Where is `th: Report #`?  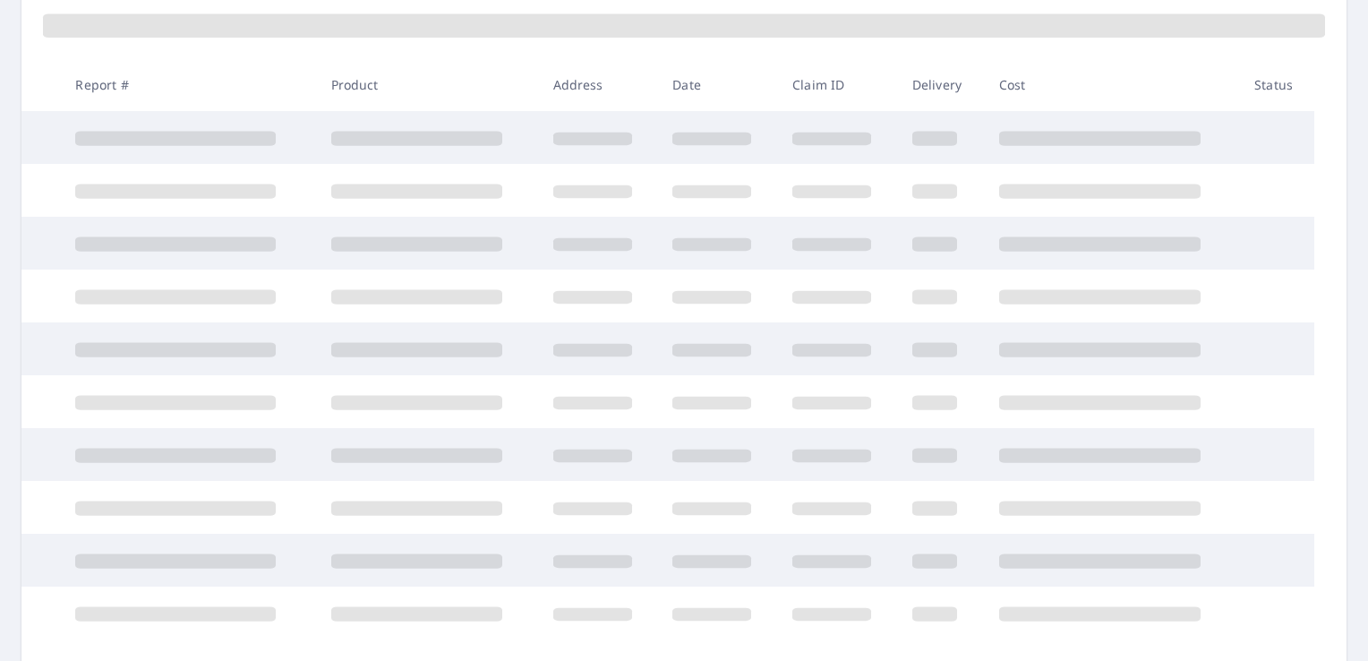
th: Report # is located at coordinates (188, 84).